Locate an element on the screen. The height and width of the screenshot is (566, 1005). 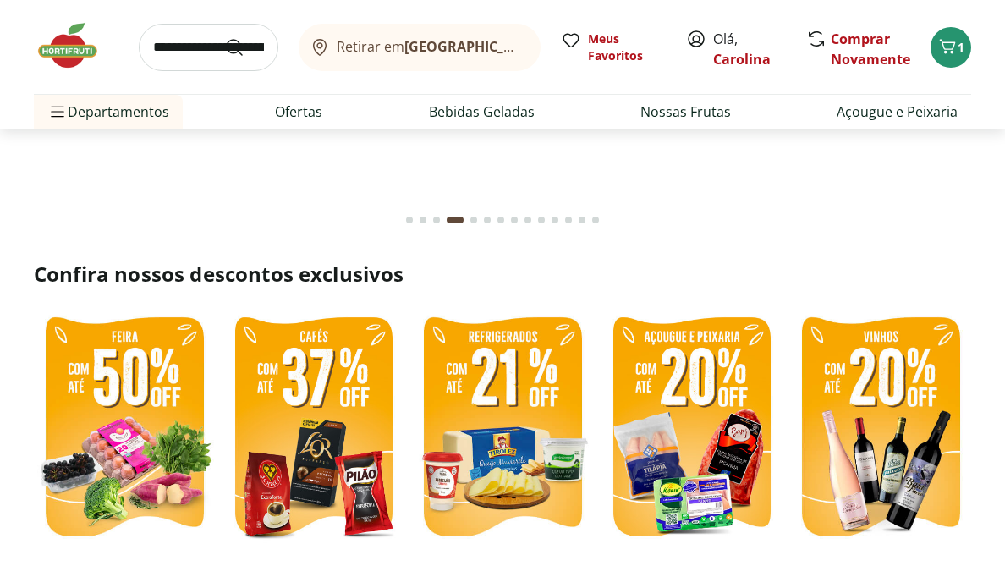
button: Go to page 5 from fs-carousel is located at coordinates (474, 220).